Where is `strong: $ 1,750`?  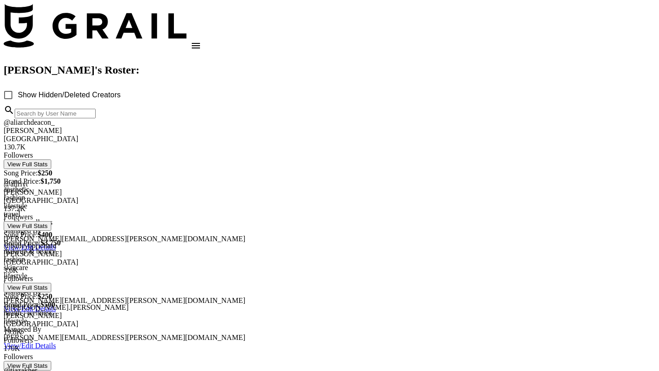 strong: $ 1,750 is located at coordinates (50, 181).